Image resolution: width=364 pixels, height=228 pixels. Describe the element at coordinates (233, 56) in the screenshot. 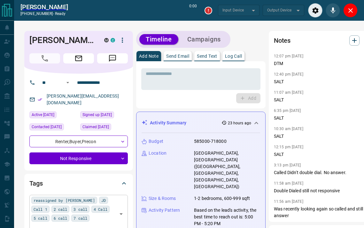

I see `p: Log Call` at that location.